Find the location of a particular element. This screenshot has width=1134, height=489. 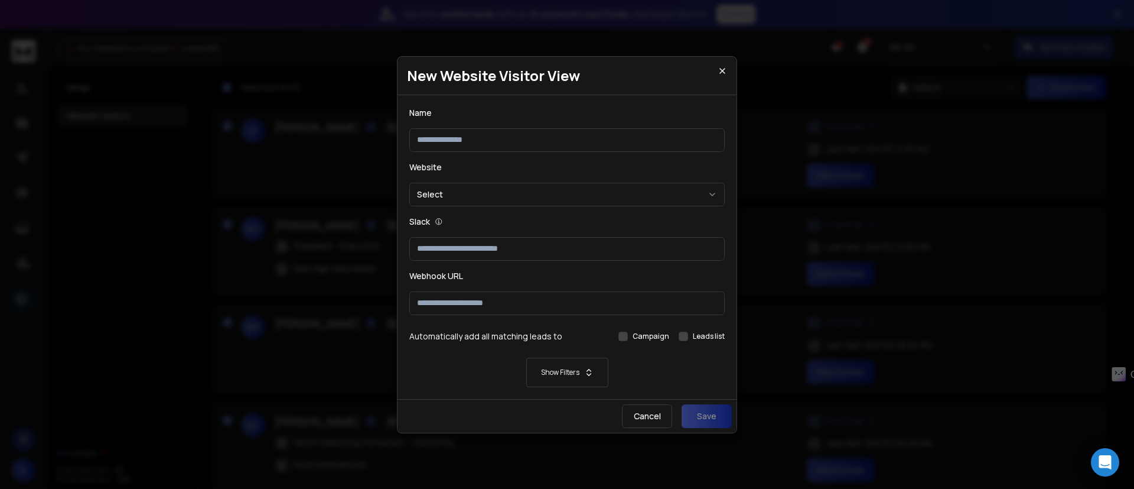

label: Leads list is located at coordinates (709, 336).